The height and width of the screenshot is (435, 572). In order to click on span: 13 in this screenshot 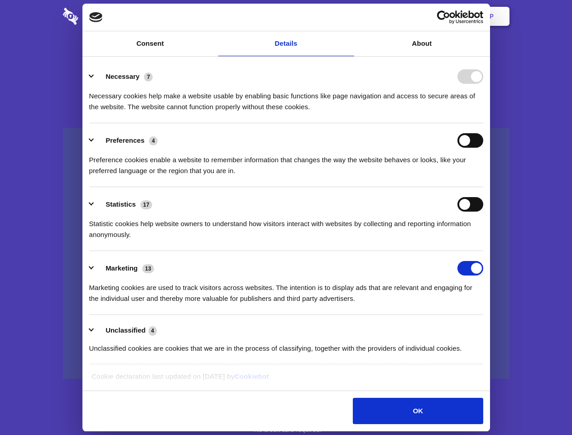, I will do `click(148, 269)`.